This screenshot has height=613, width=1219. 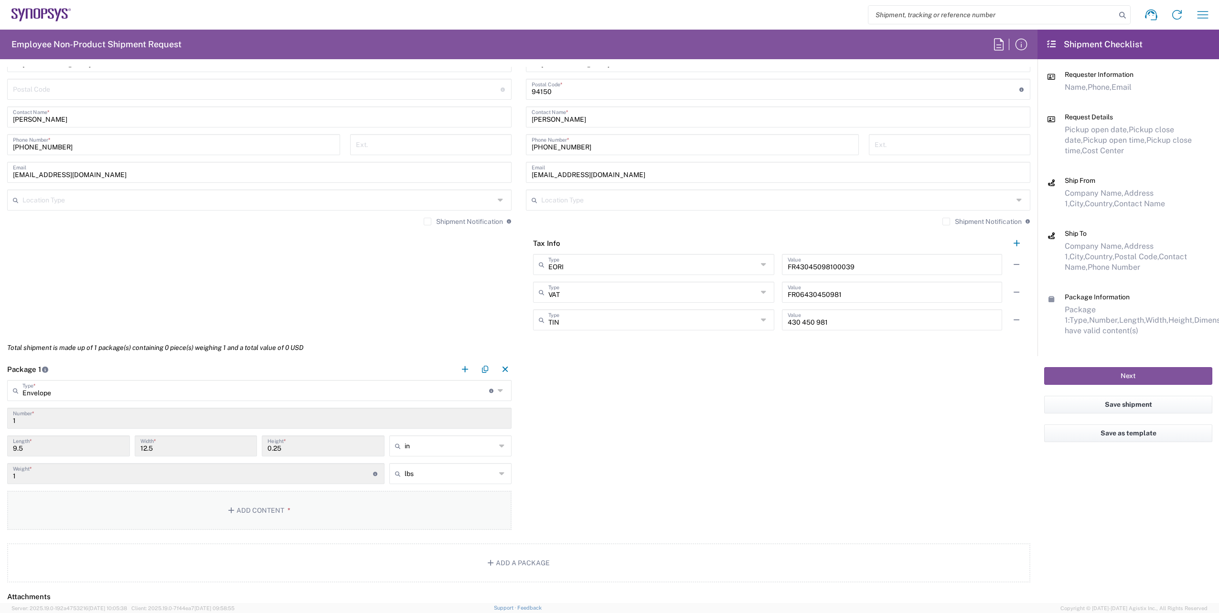 What do you see at coordinates (992, 15) in the screenshot?
I see `input: Shipment, tracking or reference number` at bounding box center [992, 15].